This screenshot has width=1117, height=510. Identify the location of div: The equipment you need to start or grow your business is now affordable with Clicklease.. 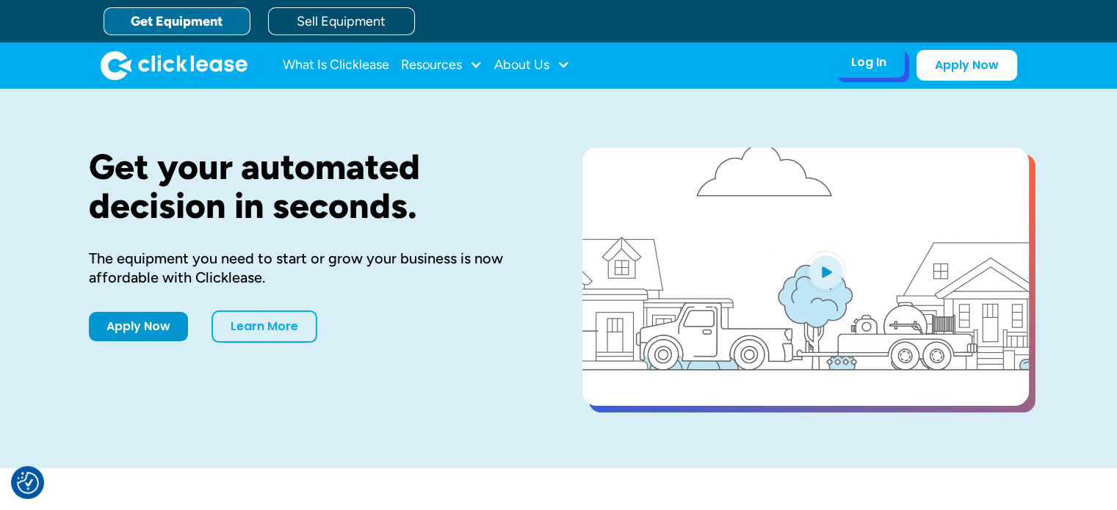
(312, 268).